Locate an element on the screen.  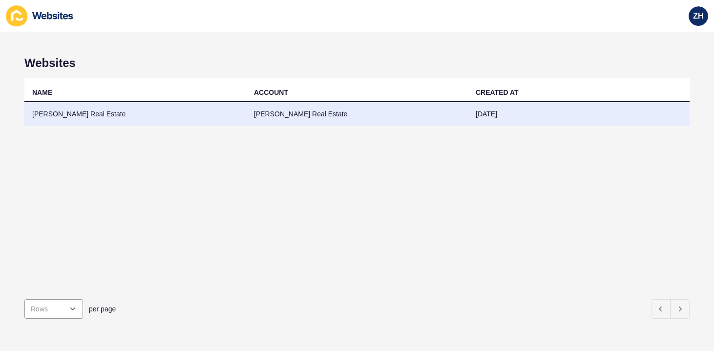
div: ACCOUNT is located at coordinates (271, 92).